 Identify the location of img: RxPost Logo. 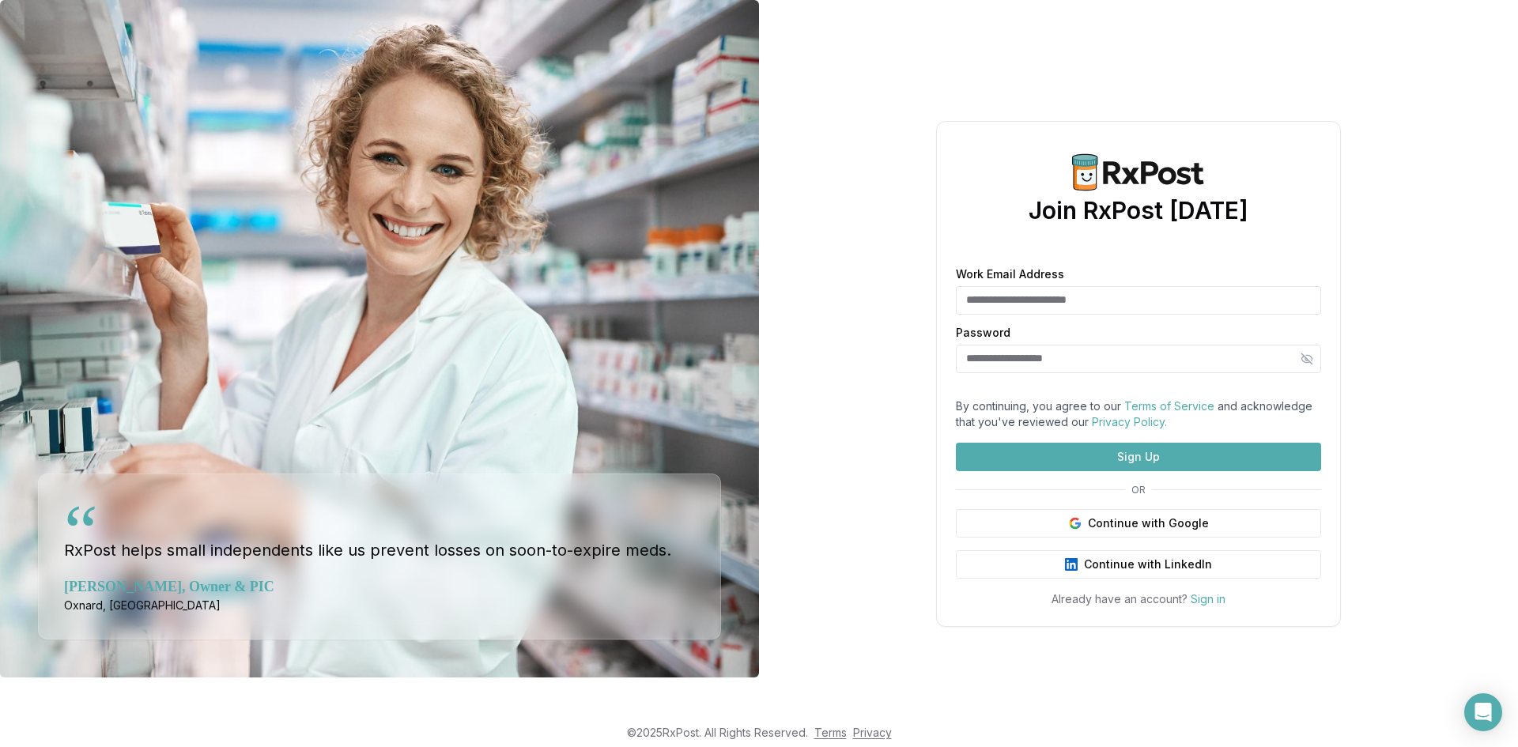
(1138, 172).